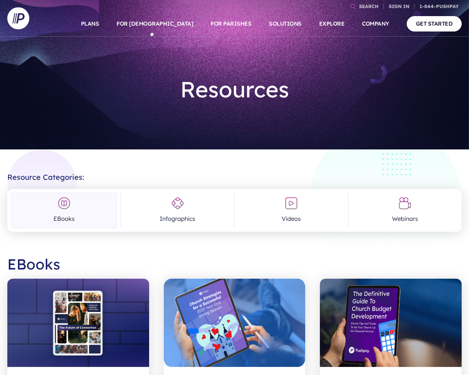 The height and width of the screenshot is (375, 469). Describe the element at coordinates (235, 175) in the screenshot. I see `h2: Resource Categories:` at that location.